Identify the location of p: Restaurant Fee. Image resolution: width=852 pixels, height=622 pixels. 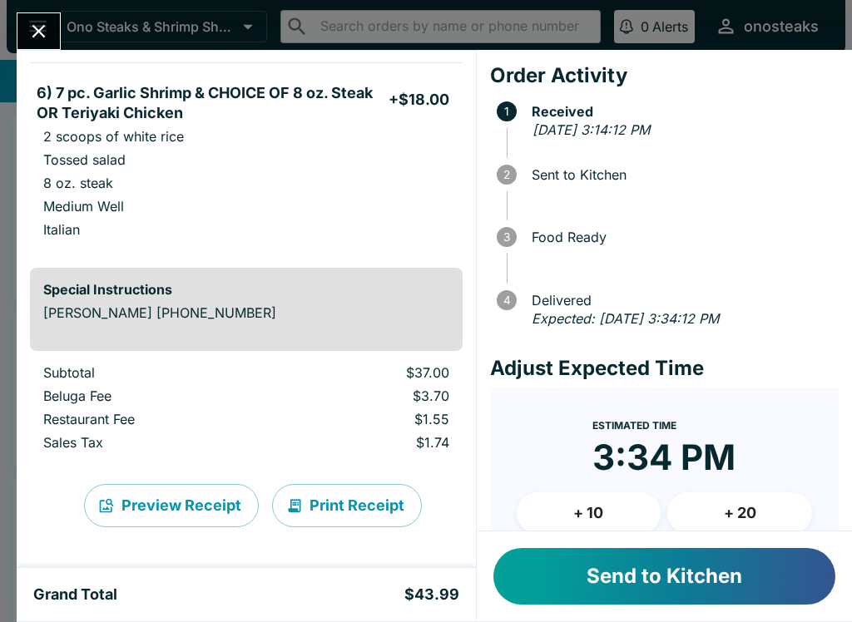
(153, 419).